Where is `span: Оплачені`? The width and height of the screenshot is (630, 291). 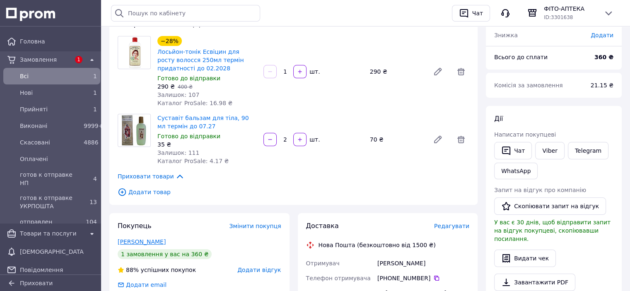 span: Оплачені is located at coordinates (58, 159).